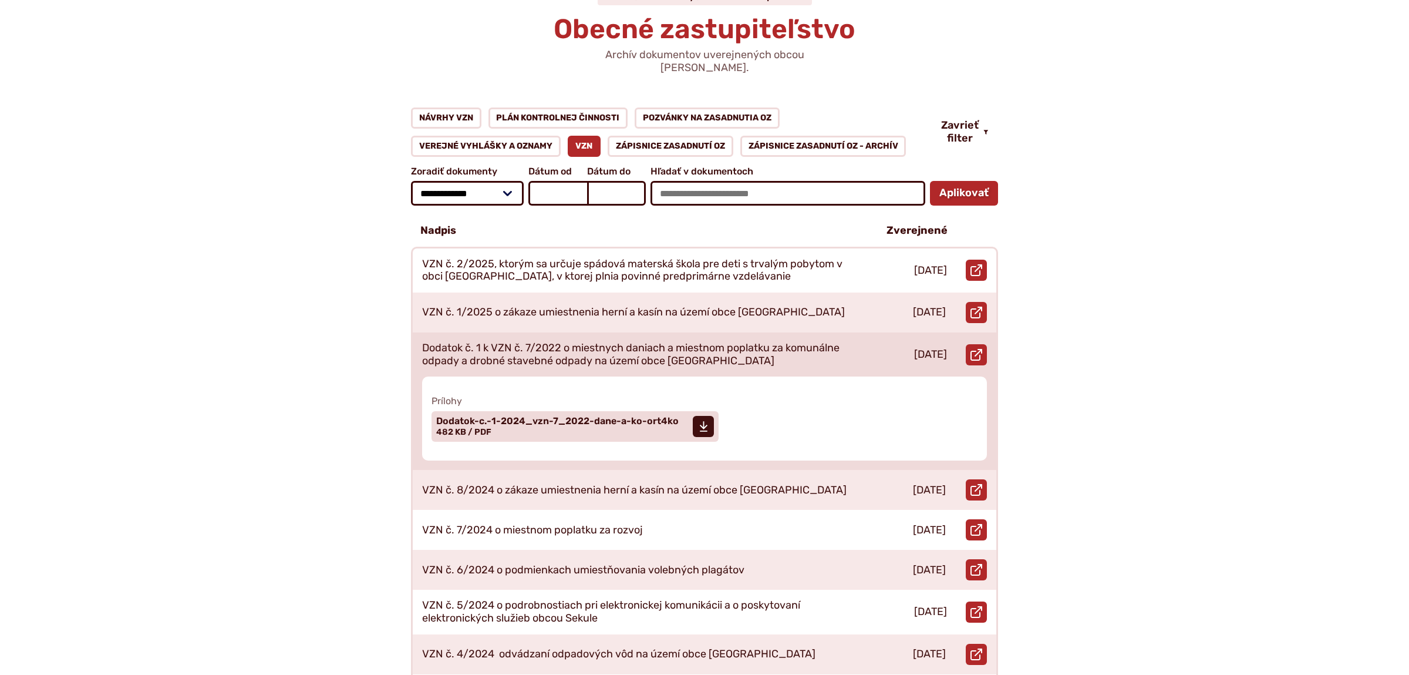 The width and height of the screenshot is (1409, 675). Describe the element at coordinates (960, 132) in the screenshot. I see `span: Zavrieť filter` at that location.